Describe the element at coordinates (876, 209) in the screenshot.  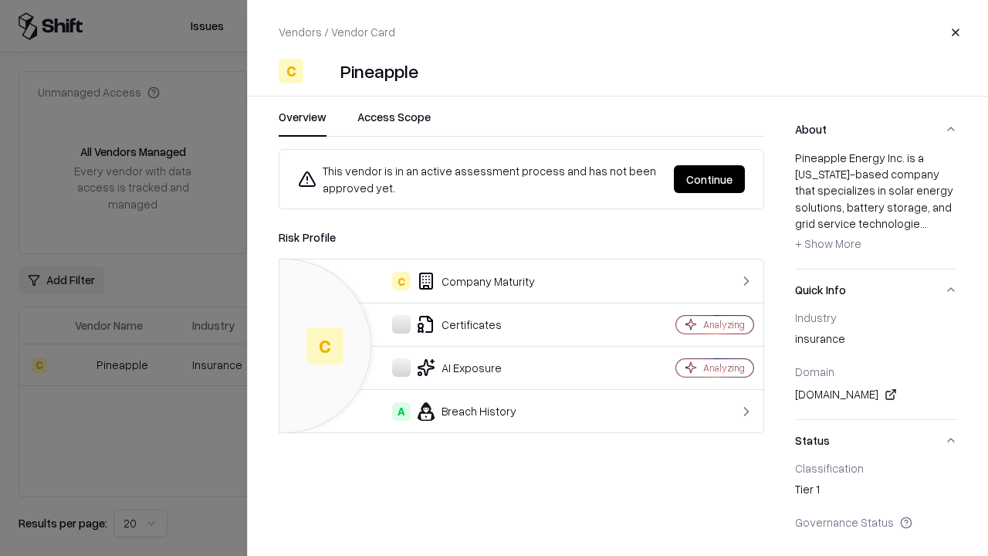
I see `div: About` at that location.